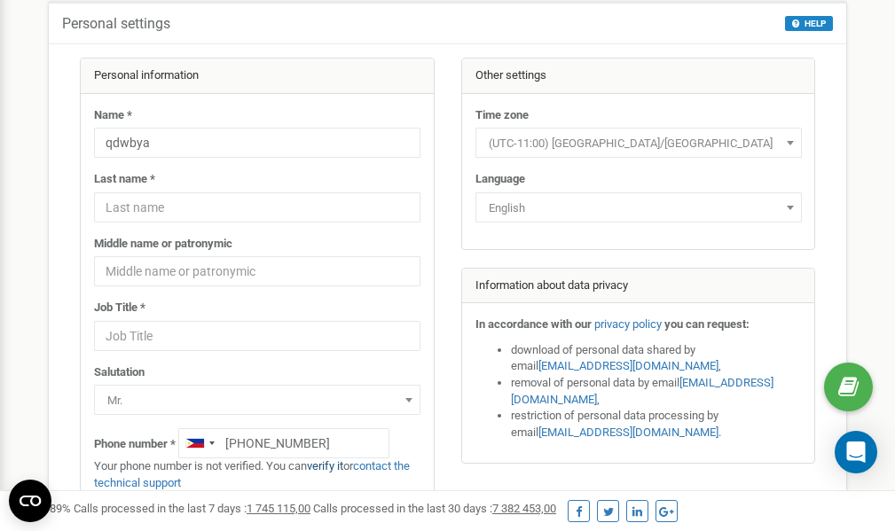  I want to click on input: Job Title, so click(257, 336).